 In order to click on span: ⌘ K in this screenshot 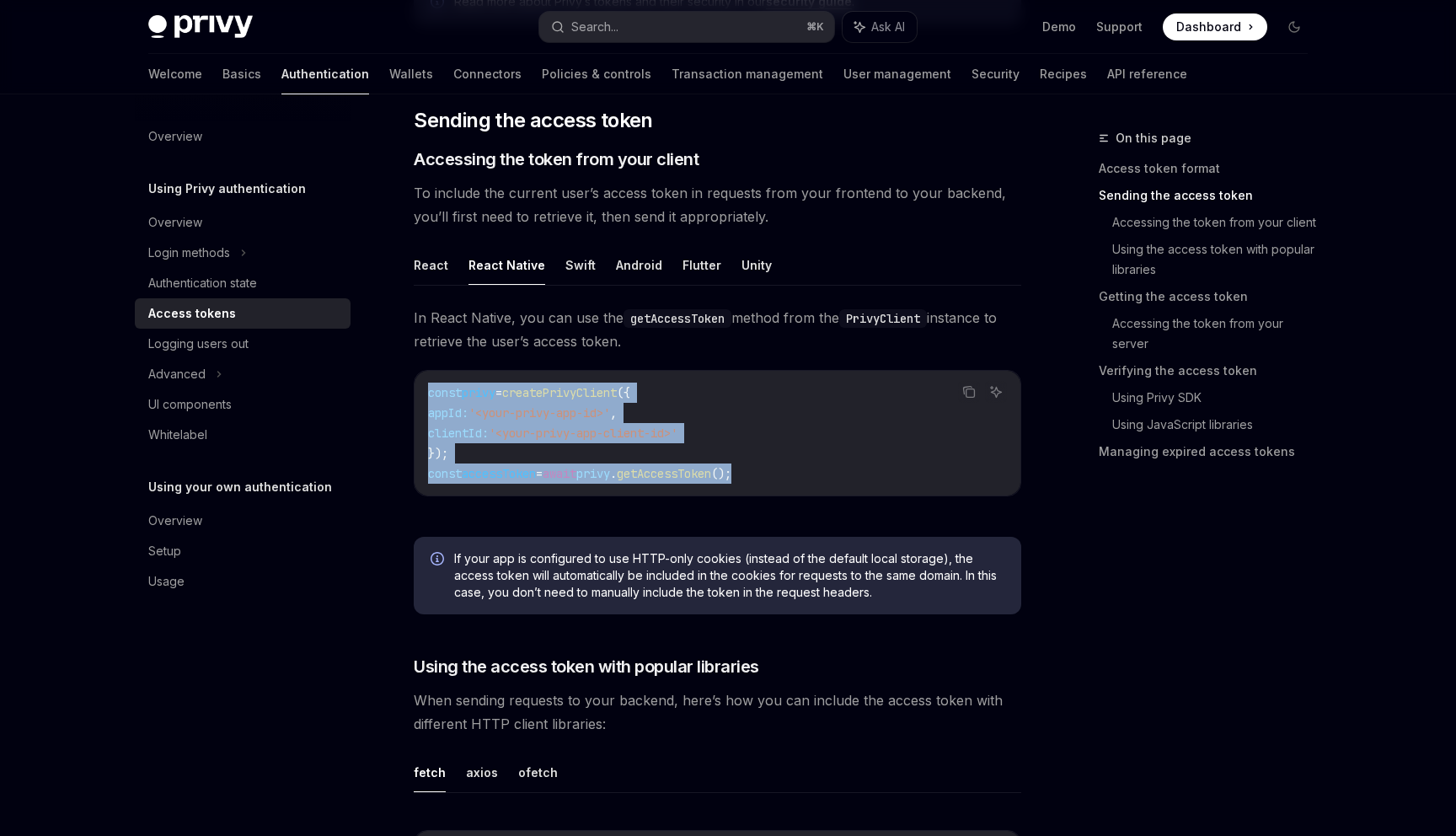, I will do `click(815, 27)`.